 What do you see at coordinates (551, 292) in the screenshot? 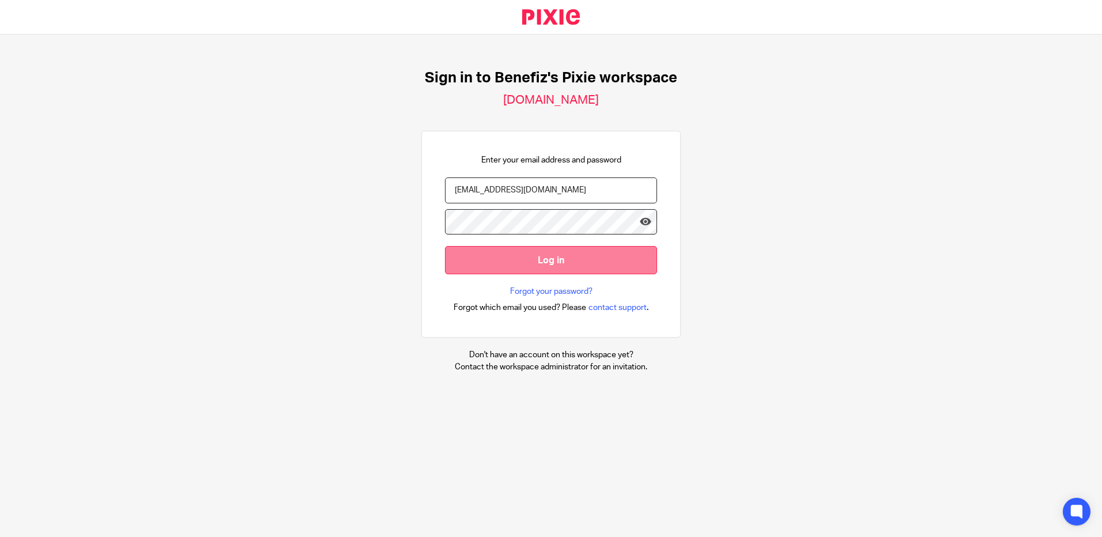
I see `a: Forgot your password?` at bounding box center [551, 292].